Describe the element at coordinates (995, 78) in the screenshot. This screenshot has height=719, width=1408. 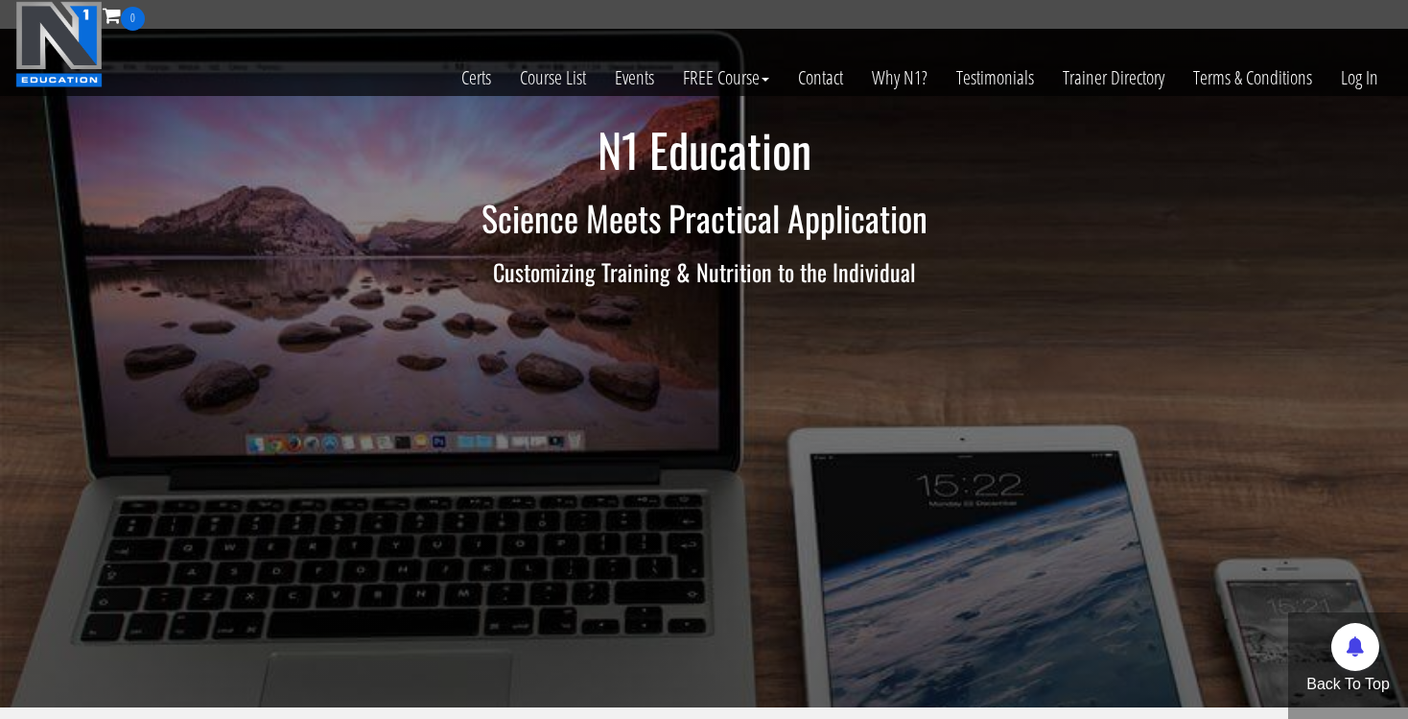
I see `a: Testimonials` at that location.